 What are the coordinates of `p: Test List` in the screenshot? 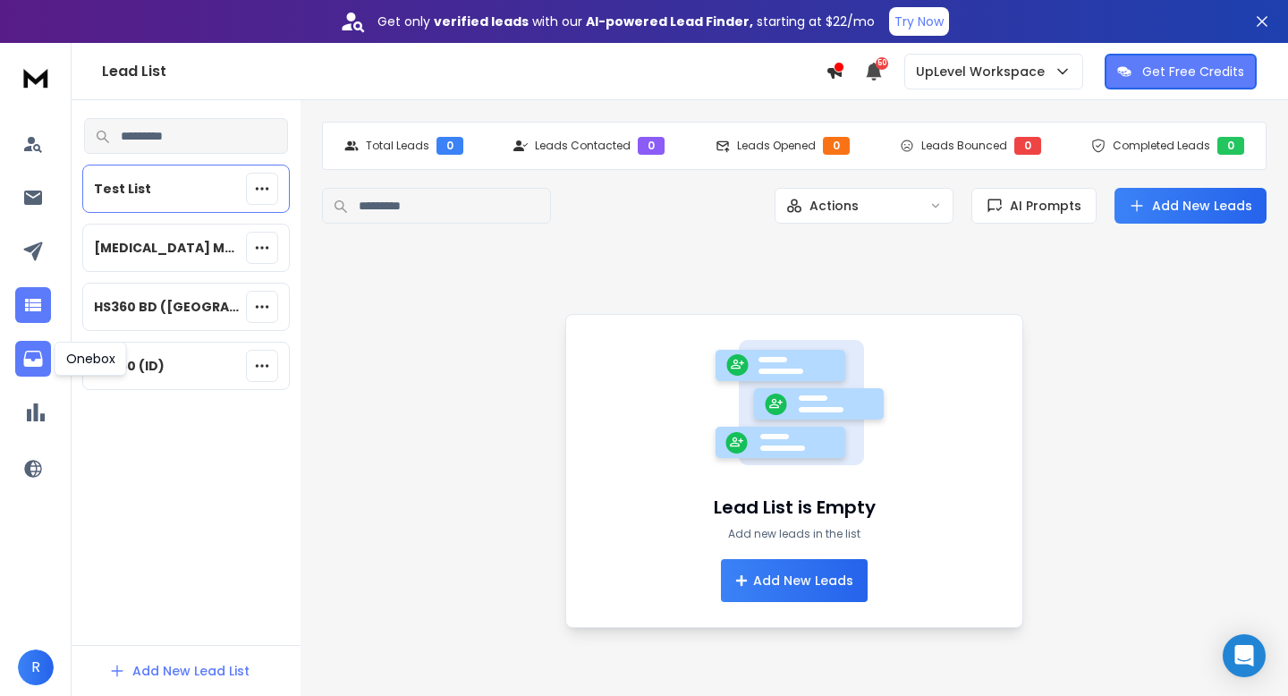 It's located at (123, 189).